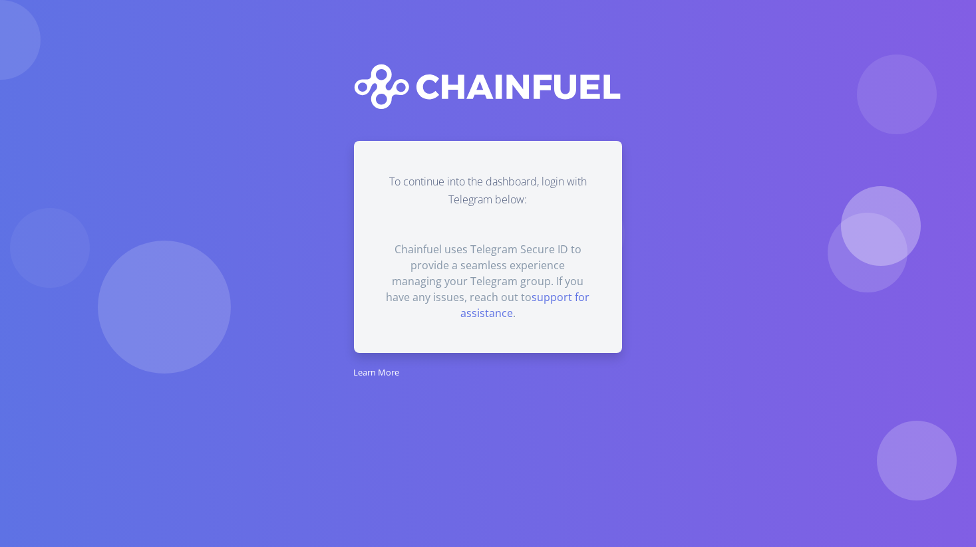 This screenshot has width=976, height=547. I want to click on img: logo-full-white.svg, so click(488, 86).